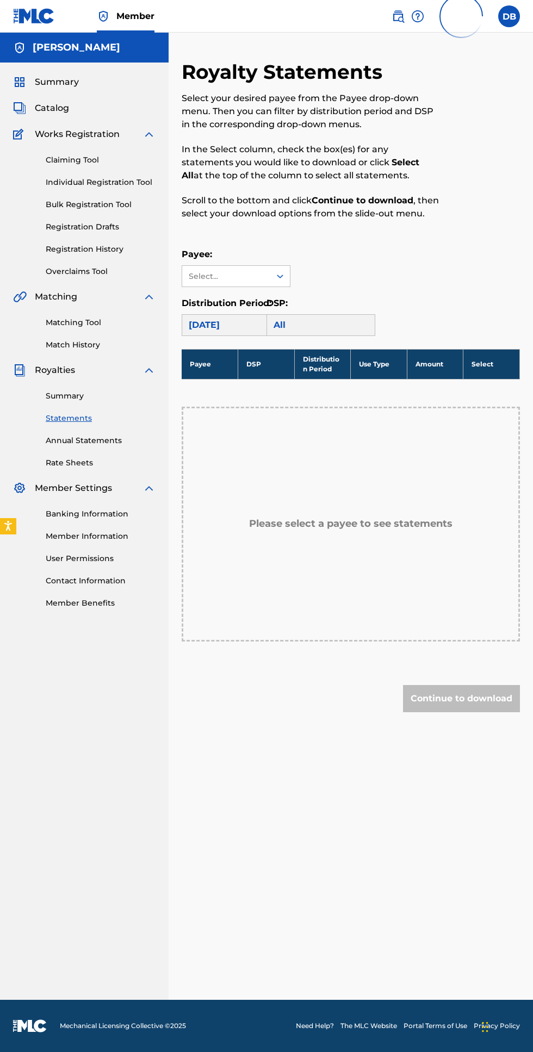 The width and height of the screenshot is (533, 1052). I want to click on img: MLC Logo, so click(34, 16).